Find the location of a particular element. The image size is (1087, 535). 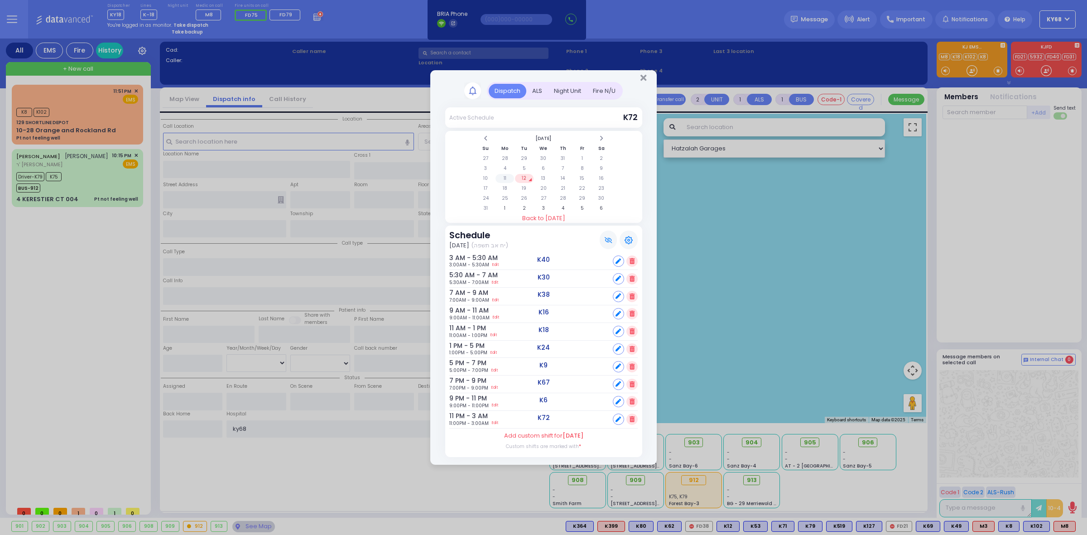

td: 20 is located at coordinates (543, 188).